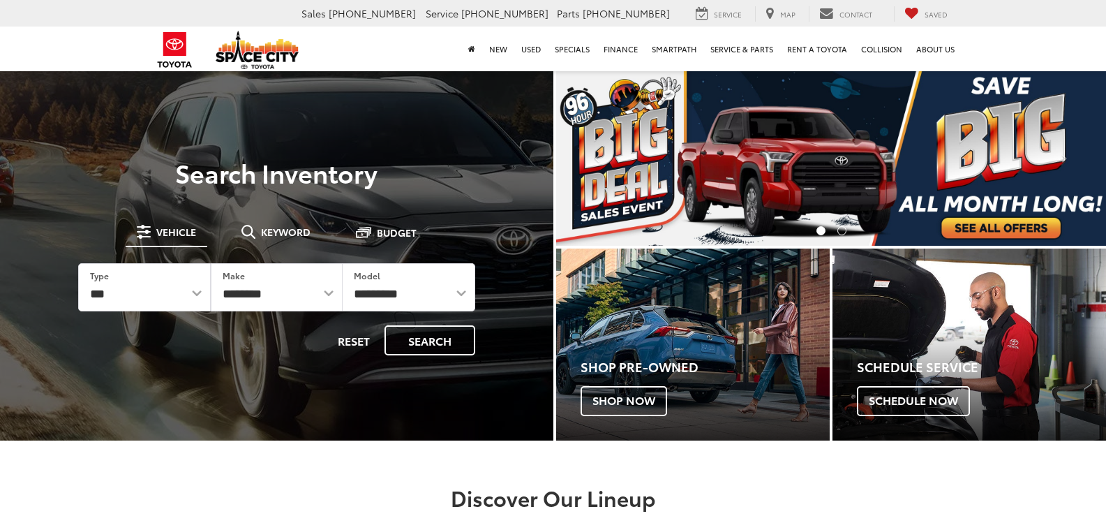 This screenshot has width=1106, height=523. What do you see at coordinates (472, 49) in the screenshot?
I see `a: Home` at bounding box center [472, 49].